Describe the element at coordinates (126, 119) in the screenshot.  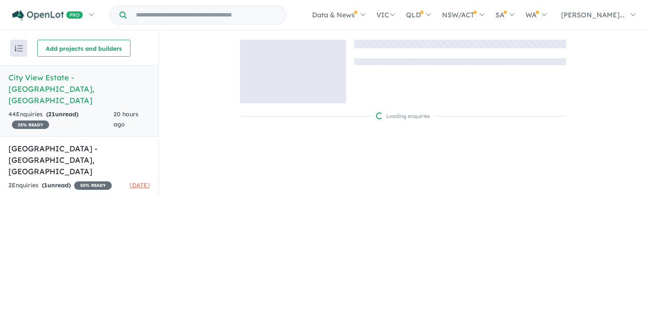
I see `span: 20 hours ago` at that location.